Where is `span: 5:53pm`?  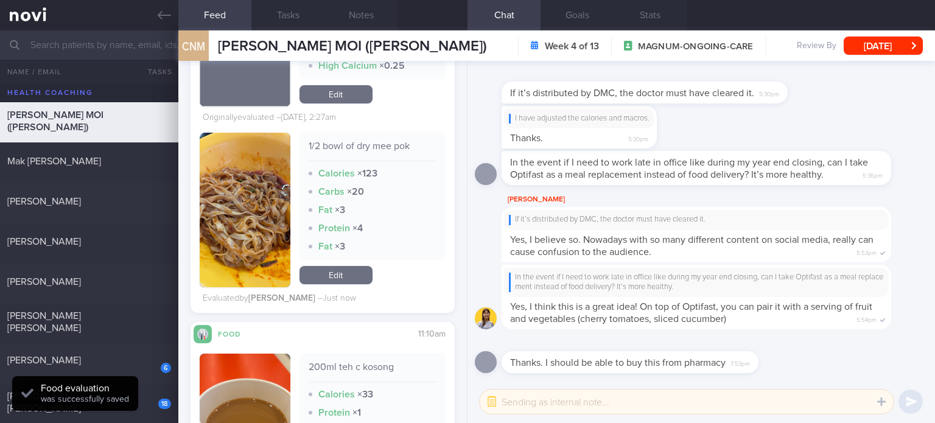
span: 5:53pm is located at coordinates (866, 251).